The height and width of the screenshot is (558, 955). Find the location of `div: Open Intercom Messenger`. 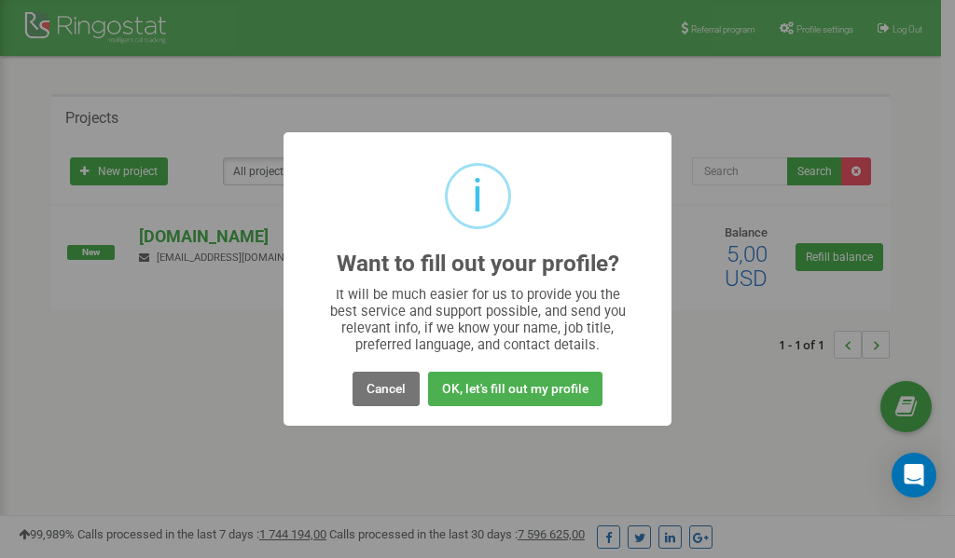

div: Open Intercom Messenger is located at coordinates (914, 475).